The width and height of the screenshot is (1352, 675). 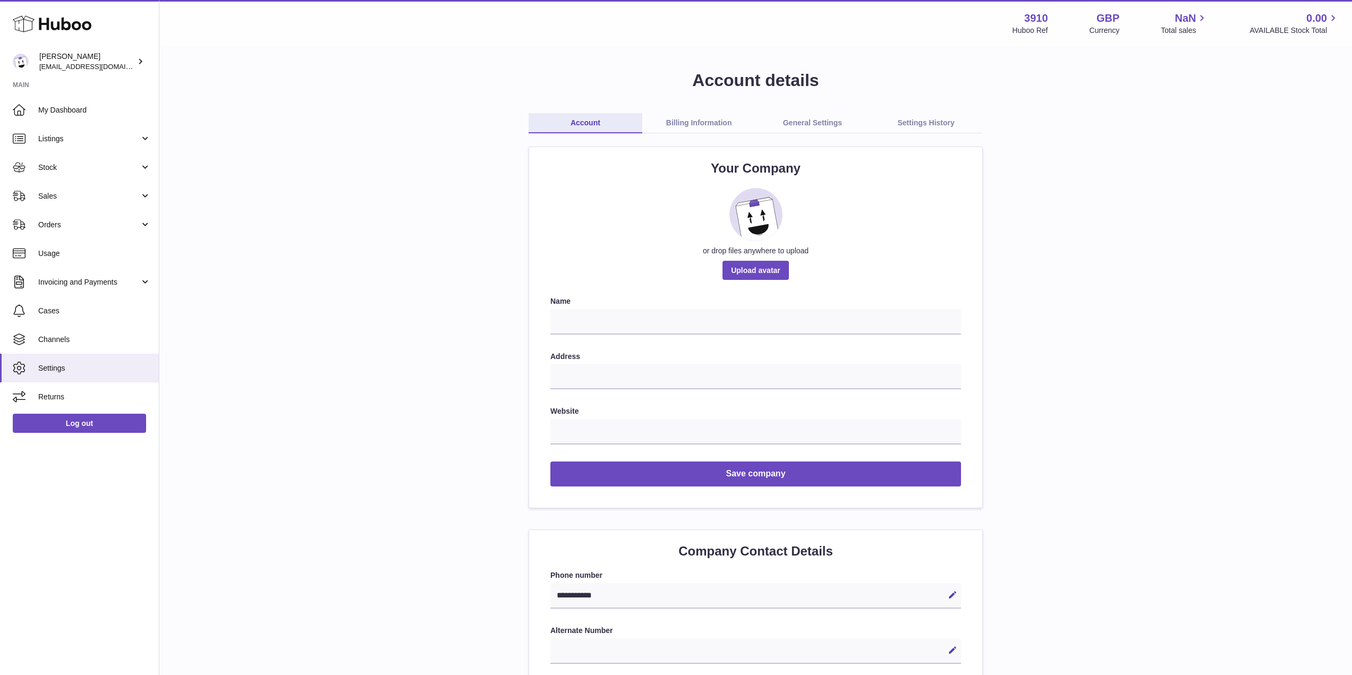 What do you see at coordinates (755, 356) in the screenshot?
I see `label: Address` at bounding box center [755, 356].